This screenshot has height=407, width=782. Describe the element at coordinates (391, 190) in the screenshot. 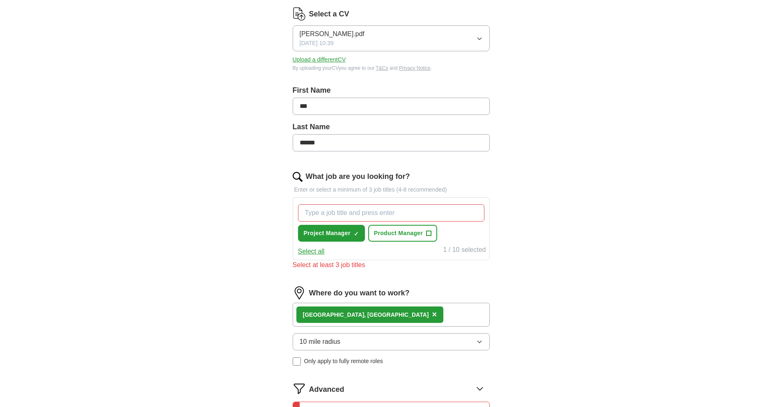

I see `p: Enter or select a minimum of 3 job titles (4-8 recommended)` at that location.